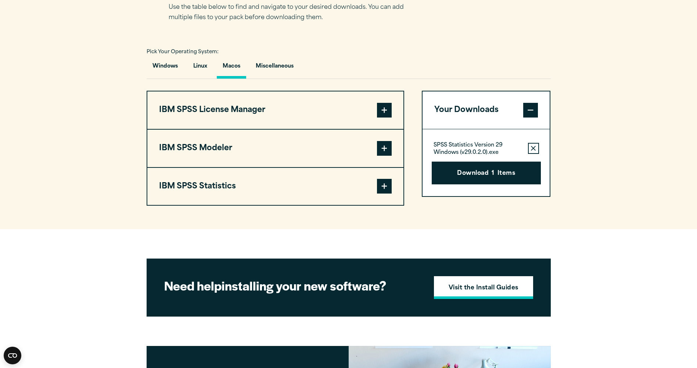 The height and width of the screenshot is (368, 697). What do you see at coordinates (231, 68) in the screenshot?
I see `button: Macos` at bounding box center [231, 68].